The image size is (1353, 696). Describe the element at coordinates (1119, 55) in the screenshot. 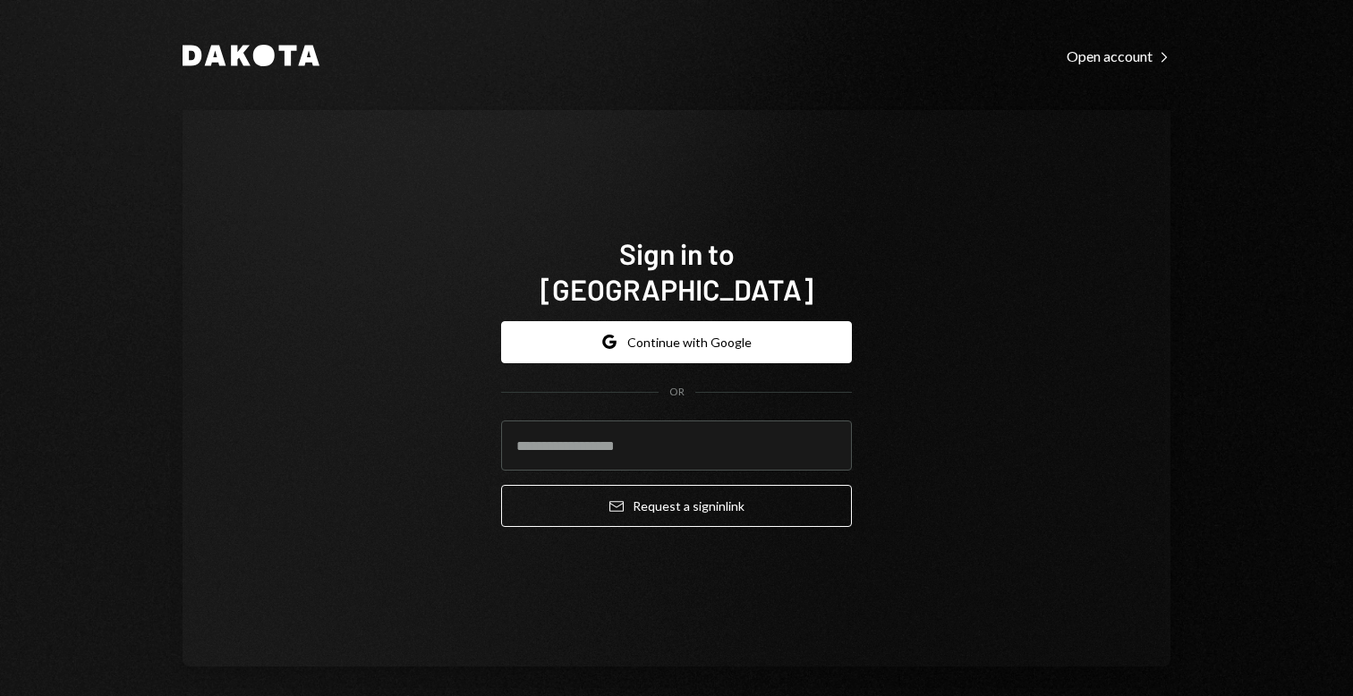

I see `a: Open account` at that location.